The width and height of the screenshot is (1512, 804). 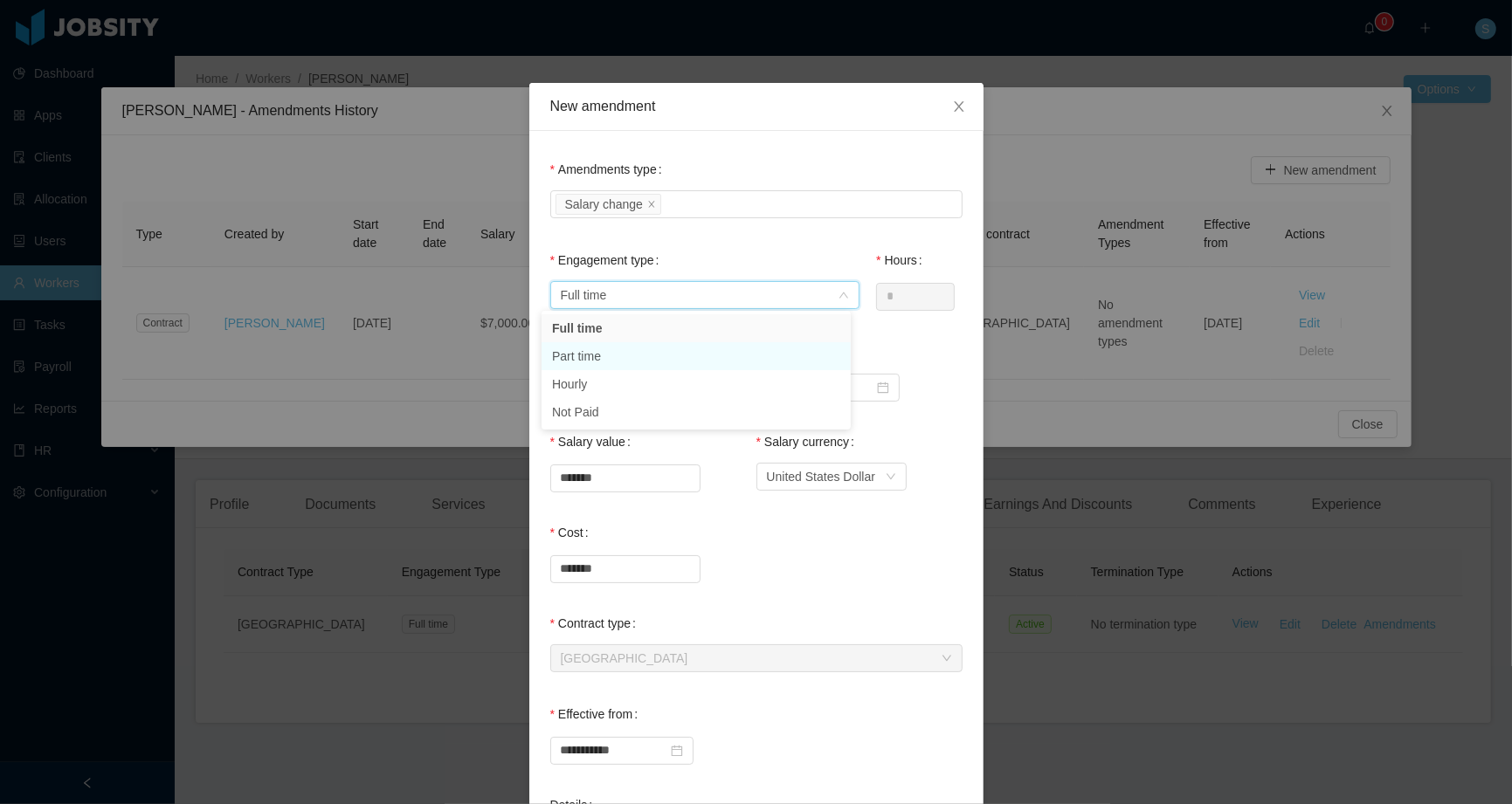 What do you see at coordinates (605, 204) in the screenshot?
I see `div: Salary change` at bounding box center [605, 204].